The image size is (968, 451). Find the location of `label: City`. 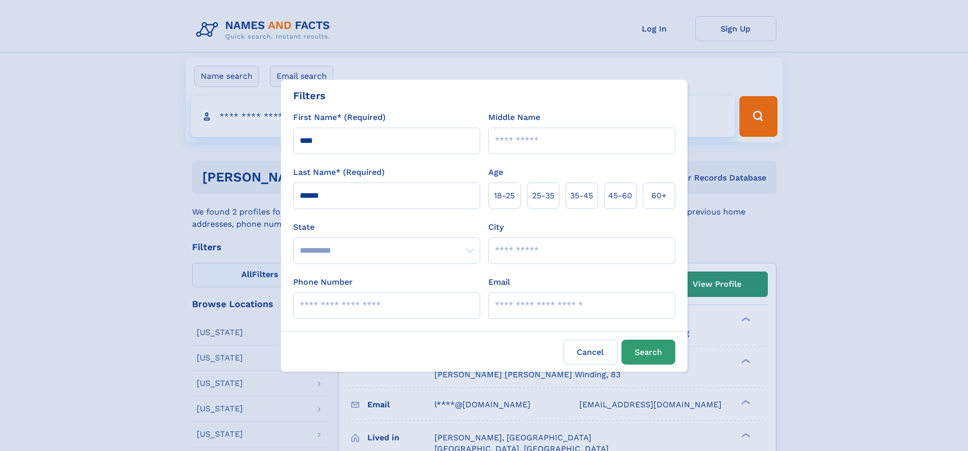

label: City is located at coordinates (496, 227).